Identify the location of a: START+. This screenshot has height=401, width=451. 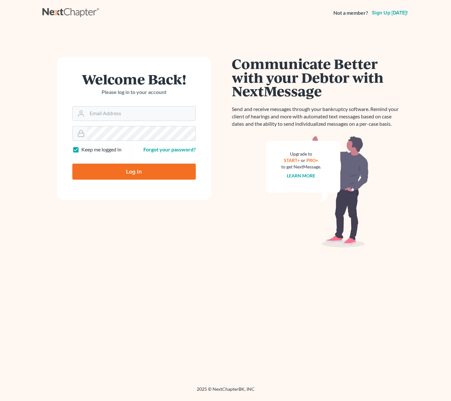
(292, 160).